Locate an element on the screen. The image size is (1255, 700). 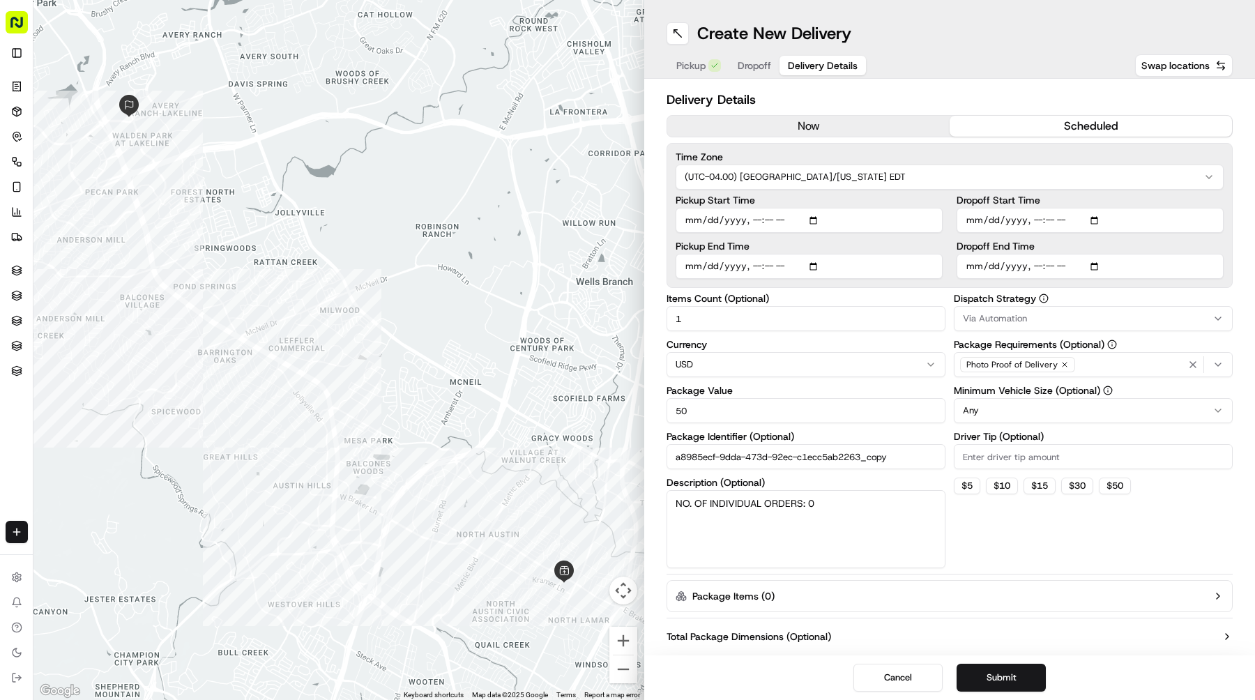
a: Terms (opens in new tab) is located at coordinates (566, 695).